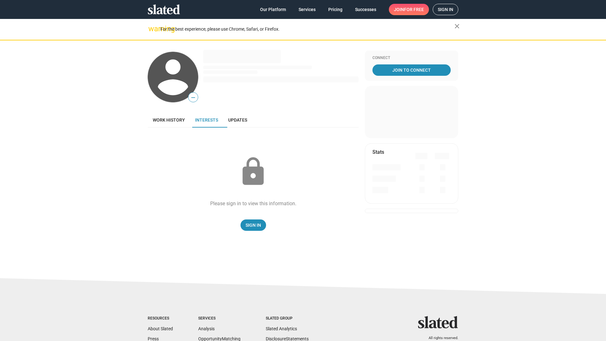 Image resolution: width=606 pixels, height=341 pixels. Describe the element at coordinates (414, 9) in the screenshot. I see `span: for free` at that location.